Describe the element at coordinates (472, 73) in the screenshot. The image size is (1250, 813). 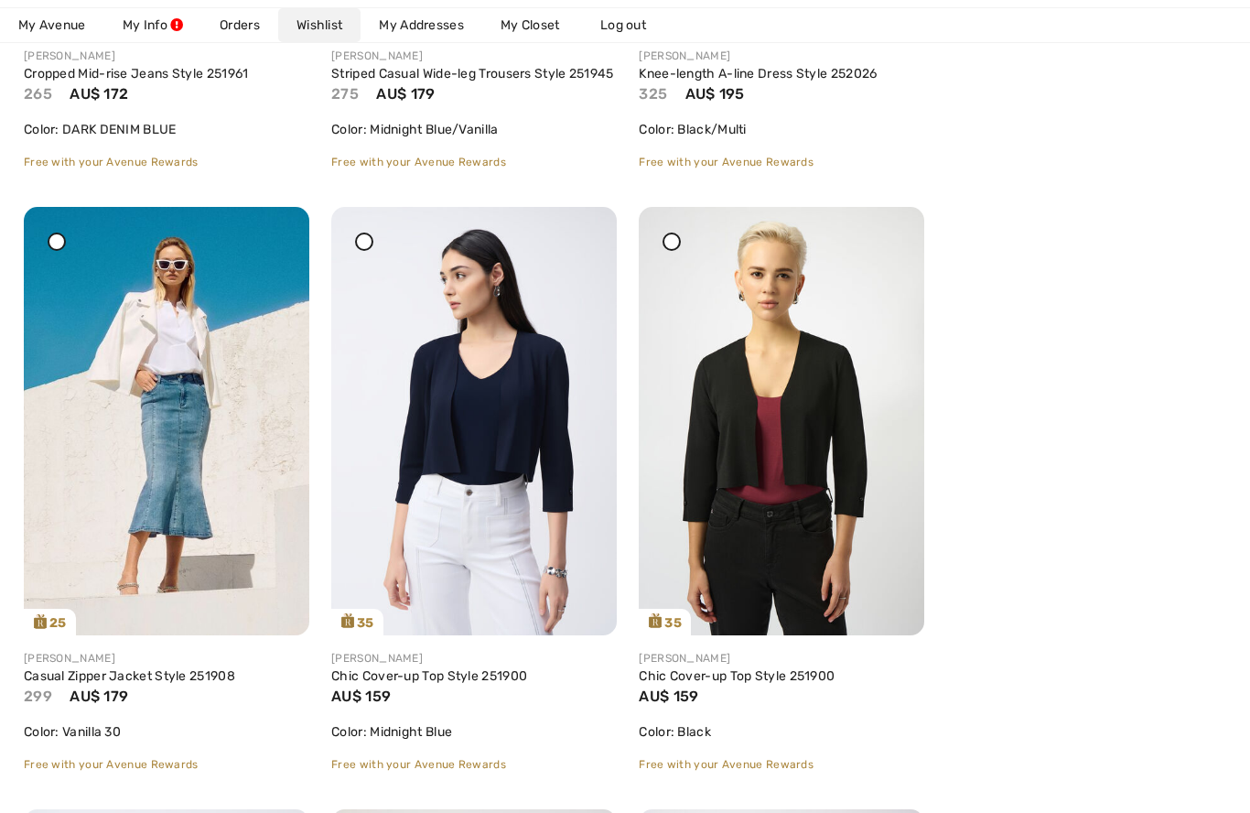
I see `a: Striped Casual Wide-leg Trousers Style 251945` at that location.